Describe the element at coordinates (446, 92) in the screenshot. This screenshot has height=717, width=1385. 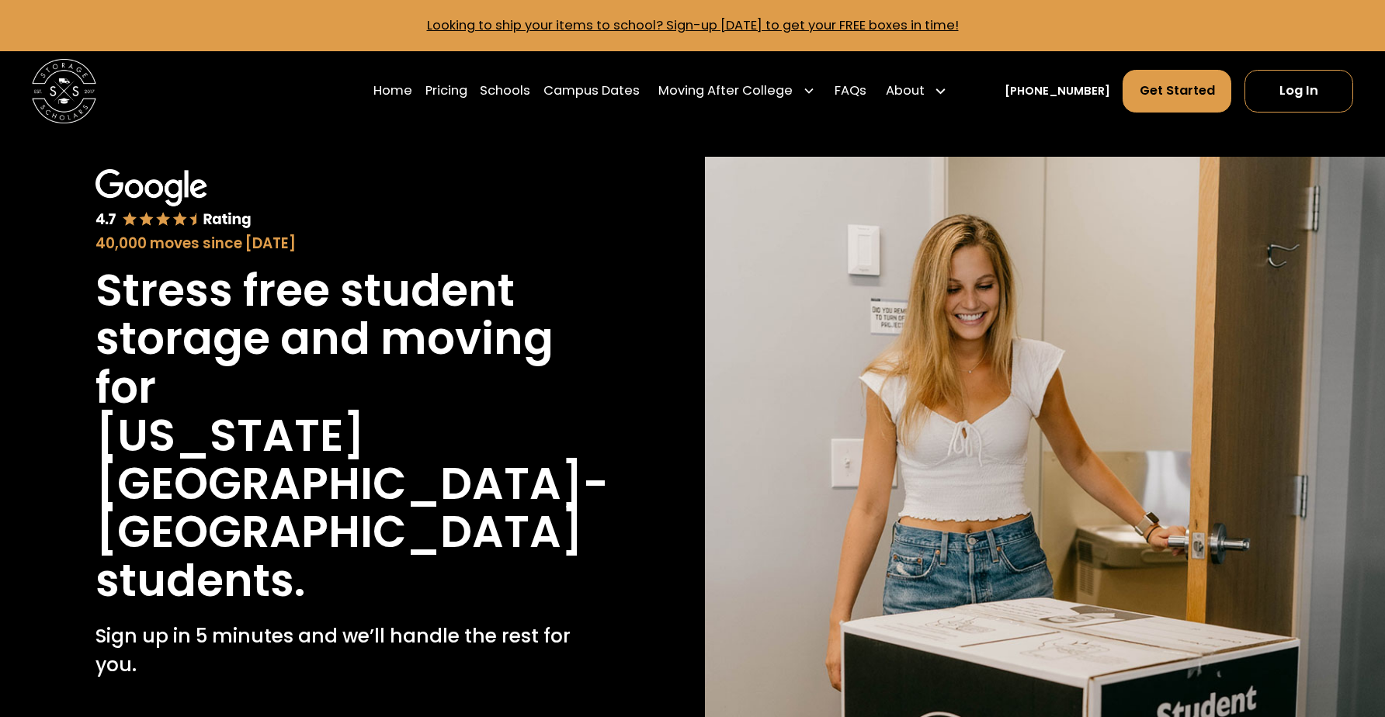
I see `a: Pricing` at that location.